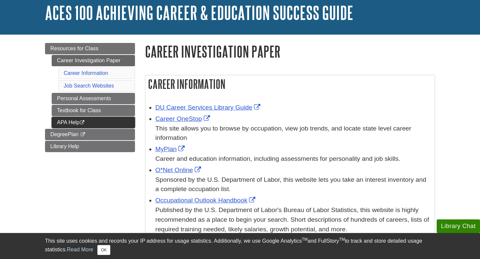 This screenshot has width=480, height=259. Describe the element at coordinates (290, 84) in the screenshot. I see `h2: Career Information` at that location.